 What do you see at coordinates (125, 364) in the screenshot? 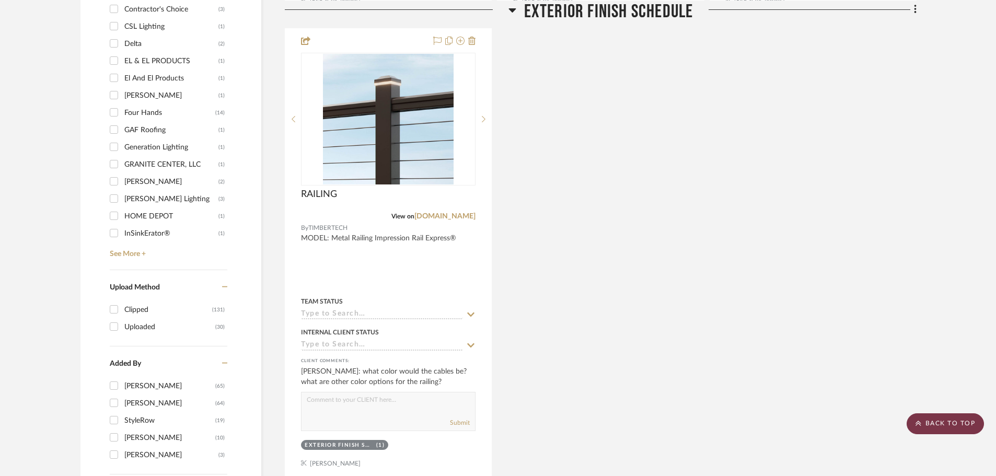
I see `span: Added By` at bounding box center [125, 364].